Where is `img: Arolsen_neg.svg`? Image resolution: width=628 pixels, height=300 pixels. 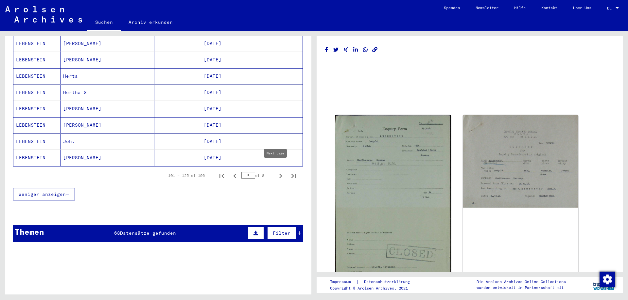
img: Arolsen_neg.svg is located at coordinates (43, 14).